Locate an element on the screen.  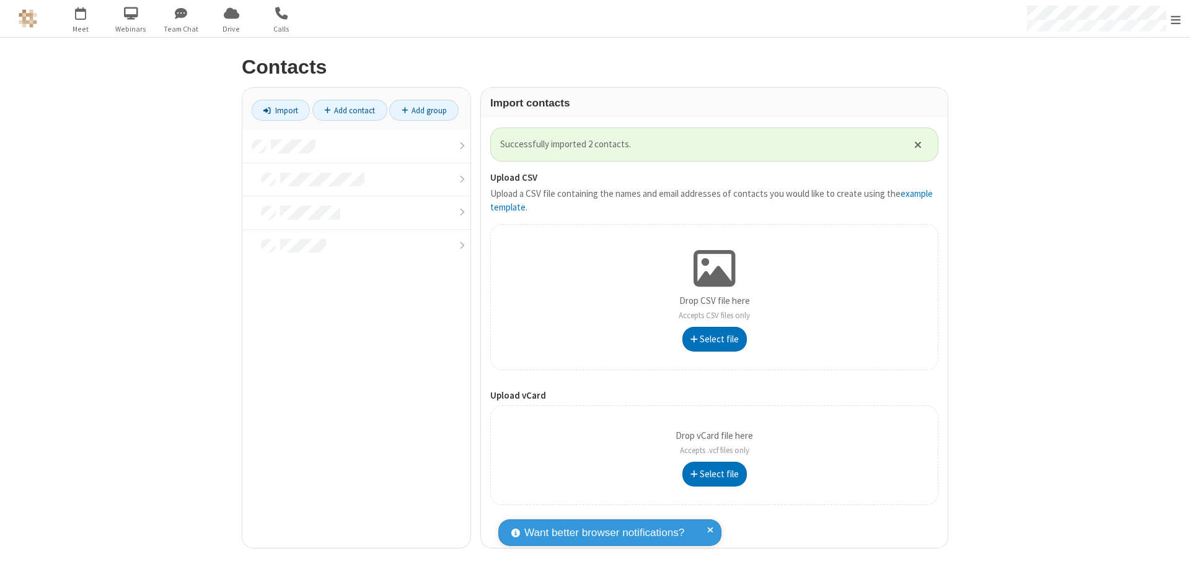
a: Add contact is located at coordinates (349, 110).